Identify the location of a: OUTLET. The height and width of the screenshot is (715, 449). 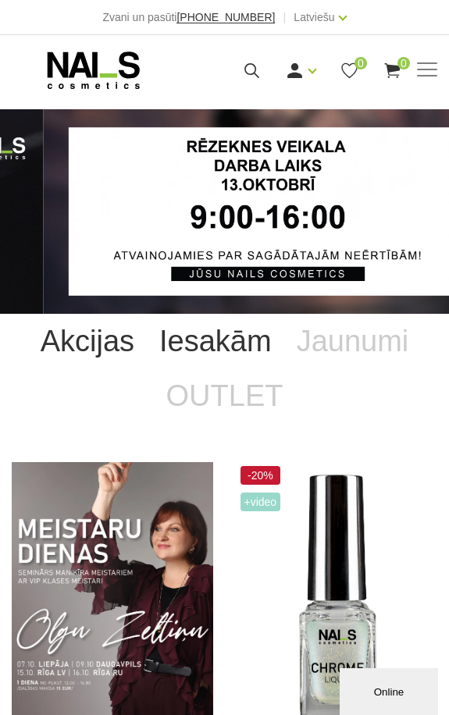
(225, 396).